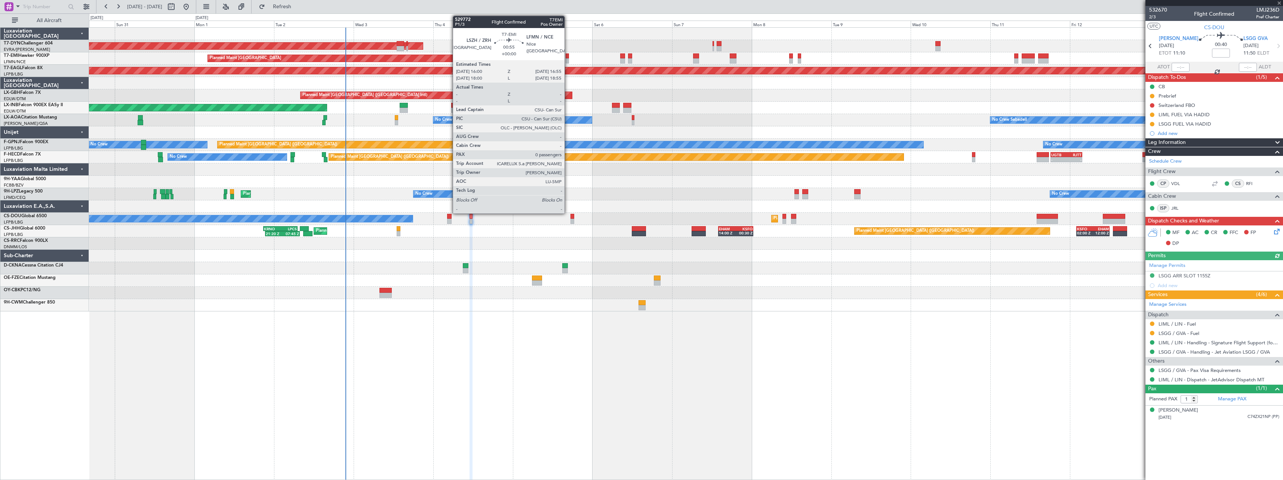 The image size is (1283, 480). I want to click on span: ATOT, so click(1164, 67).